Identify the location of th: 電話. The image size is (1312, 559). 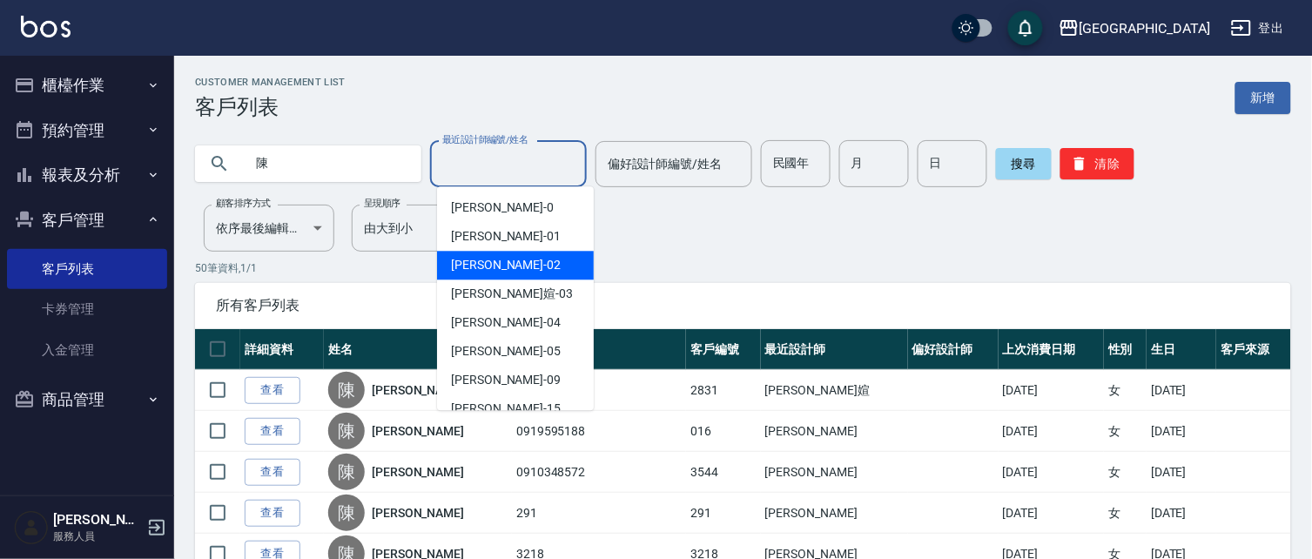
(599, 349).